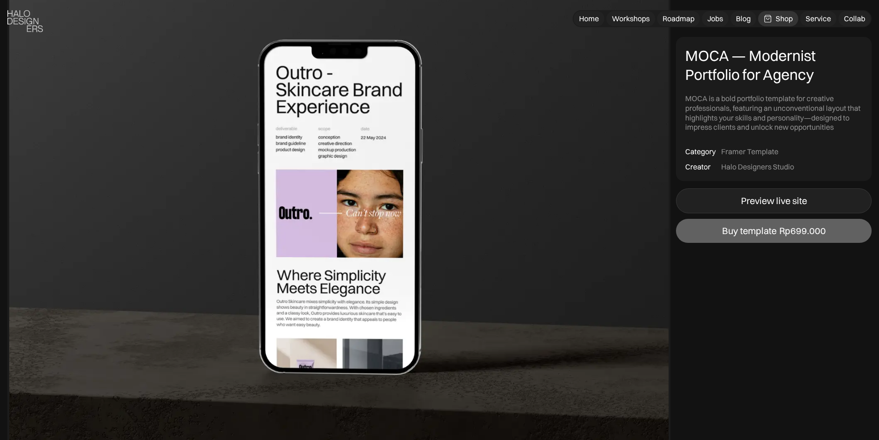  Describe the element at coordinates (678, 18) in the screenshot. I see `div: Roadmap` at that location.